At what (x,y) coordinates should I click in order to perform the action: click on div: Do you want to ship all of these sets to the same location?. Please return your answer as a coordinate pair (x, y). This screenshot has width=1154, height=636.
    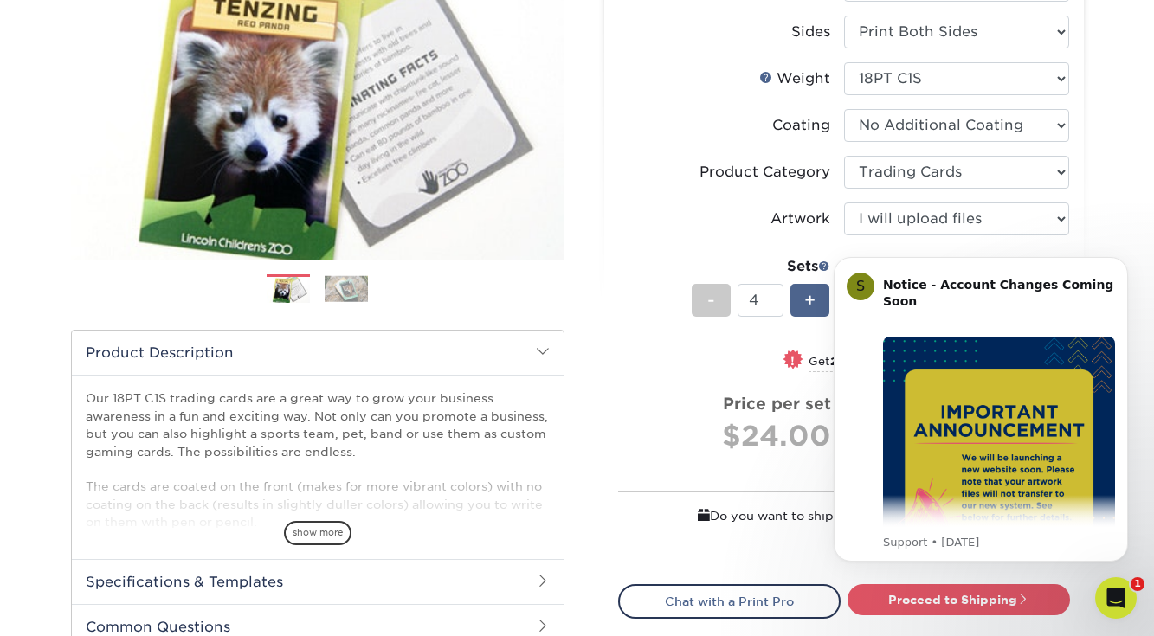
    Looking at the image, I should click on (844, 516).